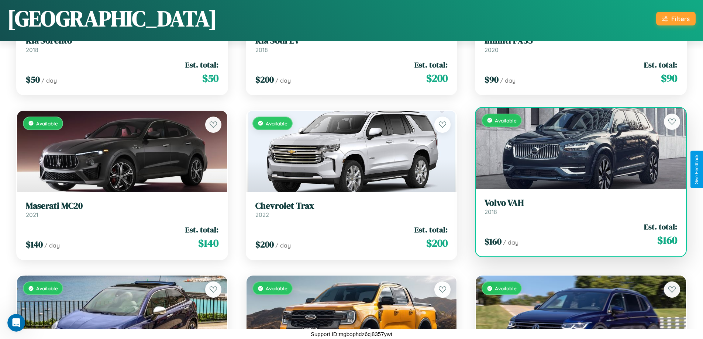 Image resolution: width=703 pixels, height=339 pixels. What do you see at coordinates (122, 41) in the screenshot?
I see `h3: Kia Sorento` at bounding box center [122, 41].